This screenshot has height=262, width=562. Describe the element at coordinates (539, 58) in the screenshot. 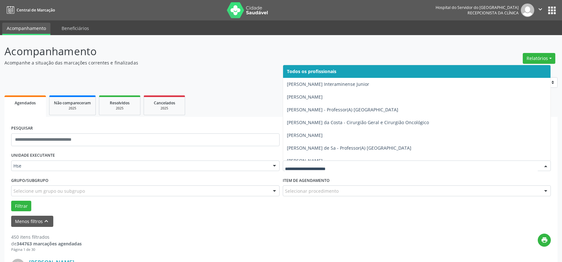

I see `button: Relatórios` at that location.